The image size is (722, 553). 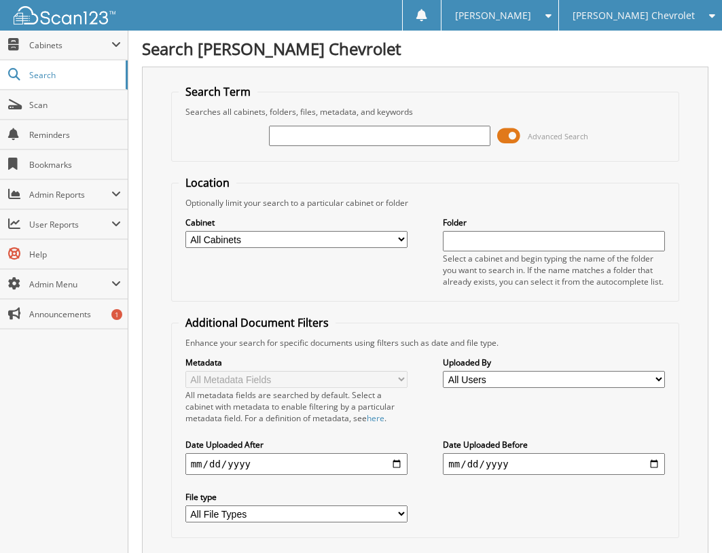 I want to click on span: Scan, so click(x=75, y=105).